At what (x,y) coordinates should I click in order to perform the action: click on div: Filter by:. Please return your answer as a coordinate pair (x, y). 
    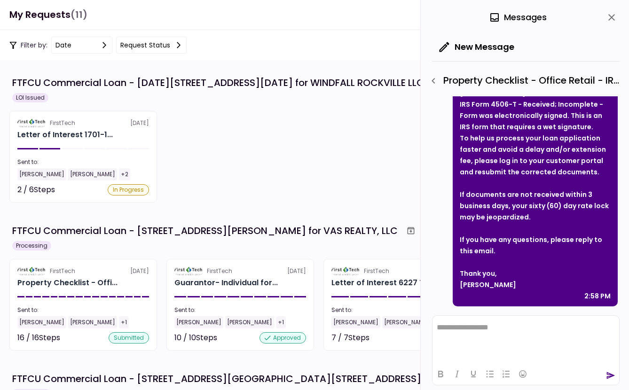
    Looking at the image, I should click on (98, 45).